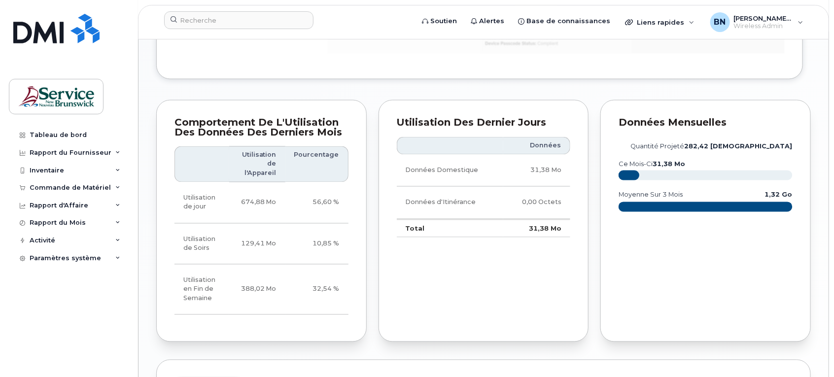  I want to click on td: Données d'Itinérance, so click(450, 203).